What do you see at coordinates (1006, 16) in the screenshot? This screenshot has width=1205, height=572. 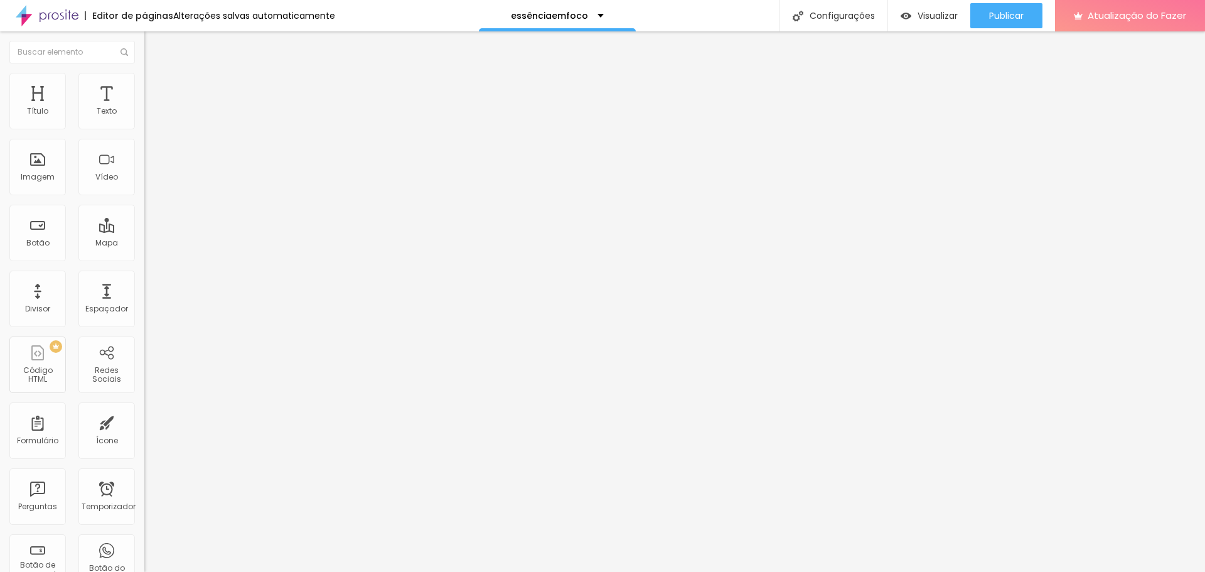 I see `font: Publicar` at bounding box center [1006, 16].